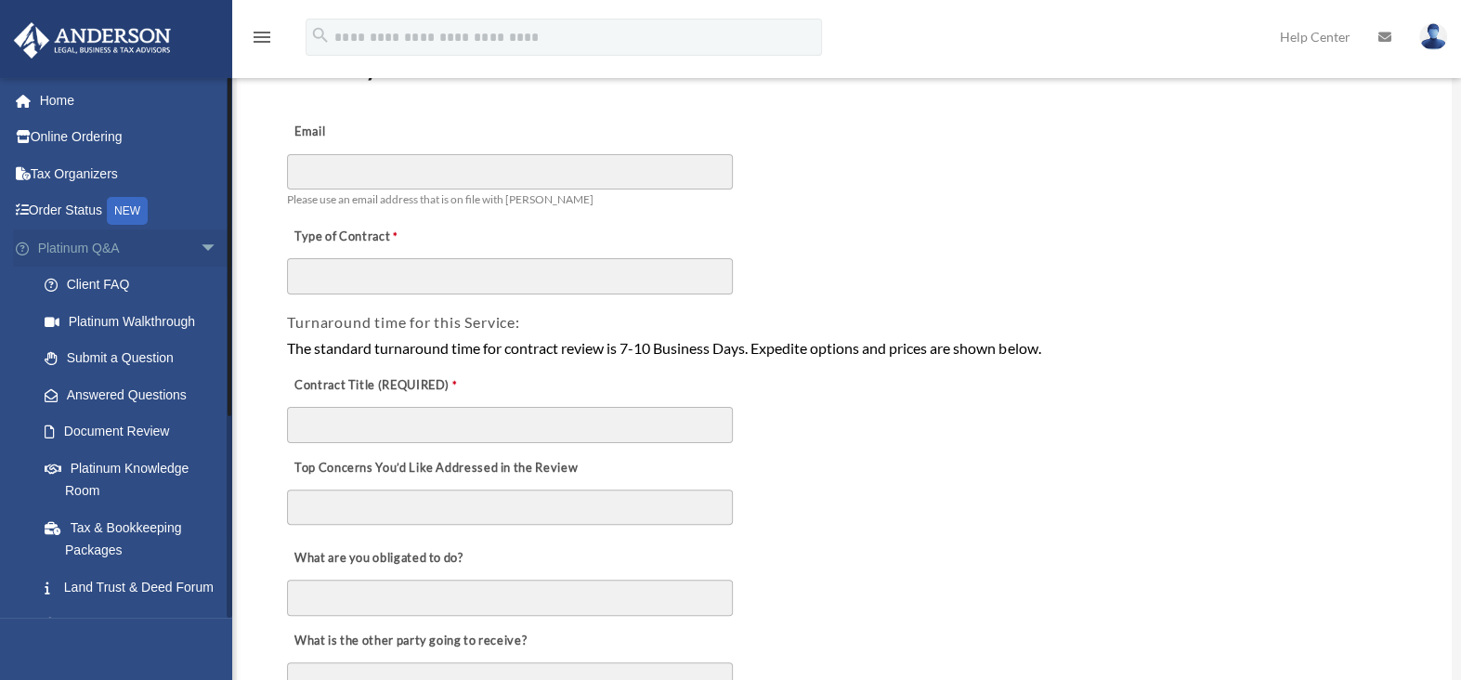 This screenshot has height=680, width=1461. Describe the element at coordinates (380, 133) in the screenshot. I see `label: Email` at that location.